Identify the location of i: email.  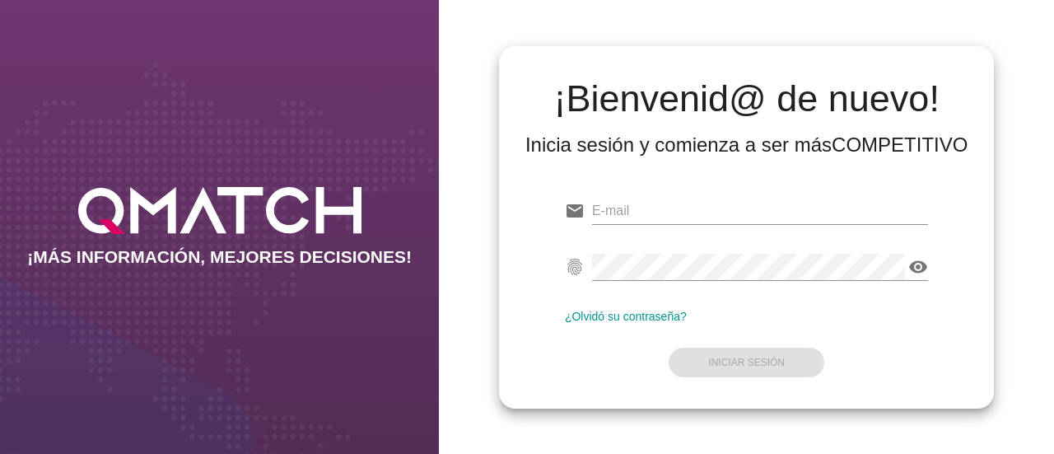
(575, 211).